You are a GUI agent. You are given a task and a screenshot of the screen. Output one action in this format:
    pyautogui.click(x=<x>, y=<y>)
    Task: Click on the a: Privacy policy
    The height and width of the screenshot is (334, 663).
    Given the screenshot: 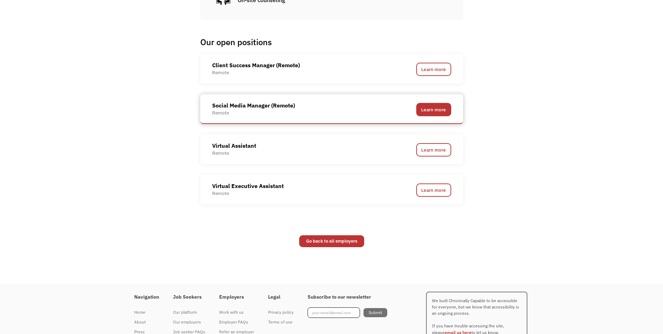 What is the action you would take?
    pyautogui.click(x=281, y=312)
    